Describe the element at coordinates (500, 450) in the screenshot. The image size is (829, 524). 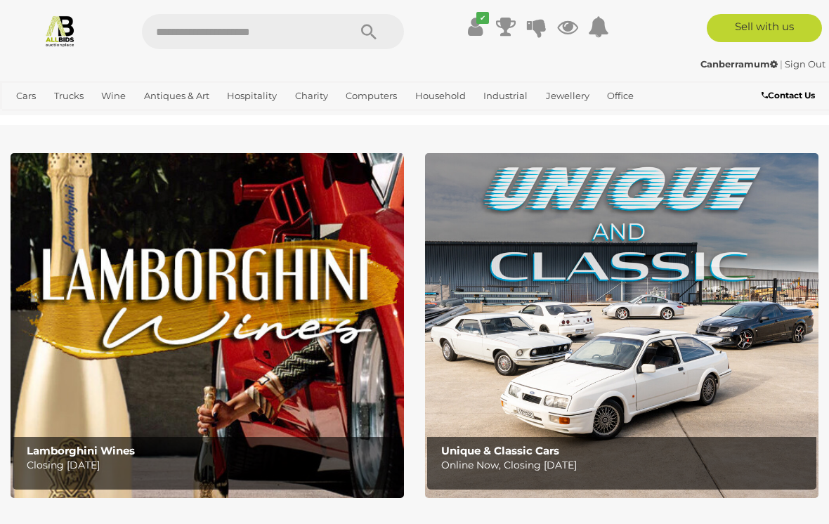
I see `b: Unique & Classic Cars` at that location.